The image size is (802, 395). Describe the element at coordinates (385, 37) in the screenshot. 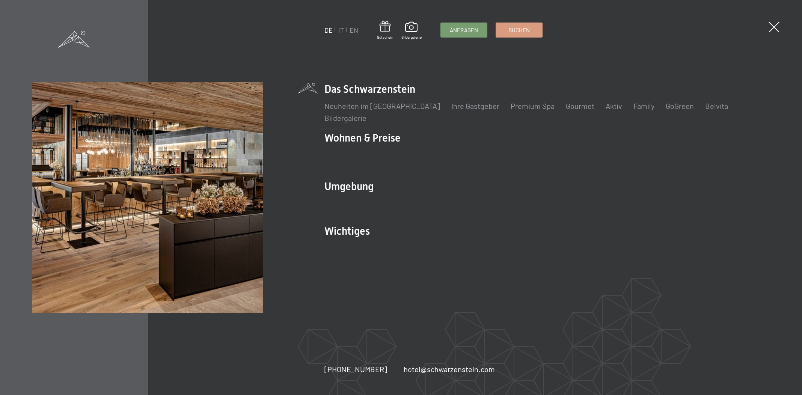

I see `span: Gutschein` at that location.